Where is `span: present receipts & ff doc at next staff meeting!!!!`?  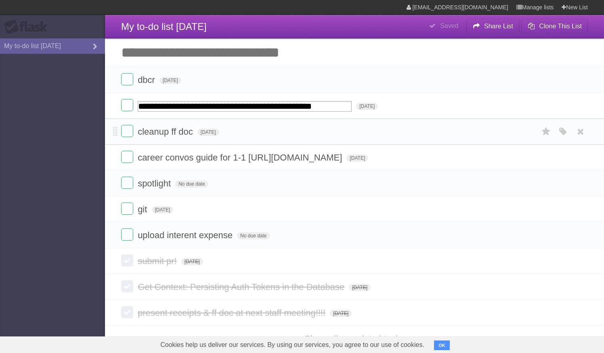 span: present receipts & ff doc at next staff meeting!!!! is located at coordinates (233, 312).